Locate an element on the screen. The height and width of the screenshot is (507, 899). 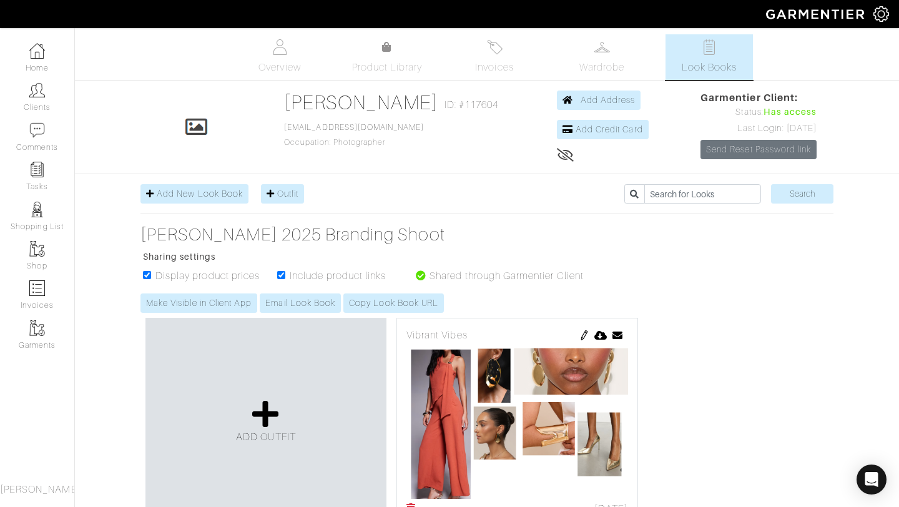
img: stylists-icon-eb353228a002819b7ec25b43dbf5f0378dd9e0616d9560372ff212230b889e62.png is located at coordinates (37, 209).